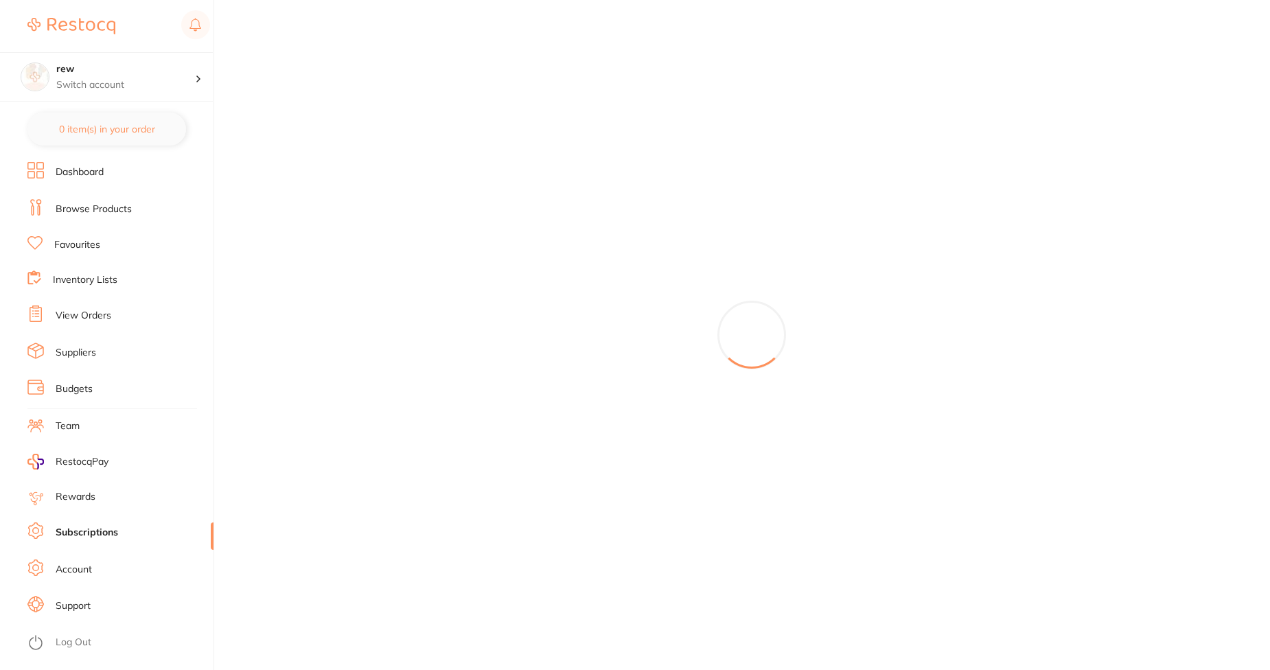  What do you see at coordinates (67, 426) in the screenshot?
I see `a: Team` at bounding box center [67, 426].